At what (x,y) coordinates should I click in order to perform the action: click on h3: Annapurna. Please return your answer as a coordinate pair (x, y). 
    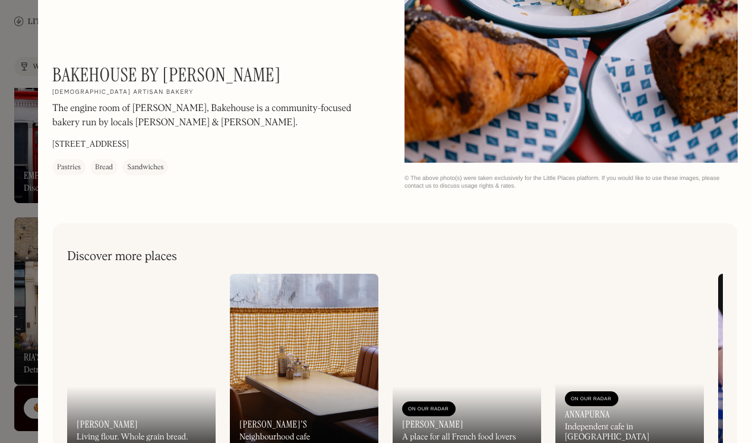
    Looking at the image, I should click on (588, 414).